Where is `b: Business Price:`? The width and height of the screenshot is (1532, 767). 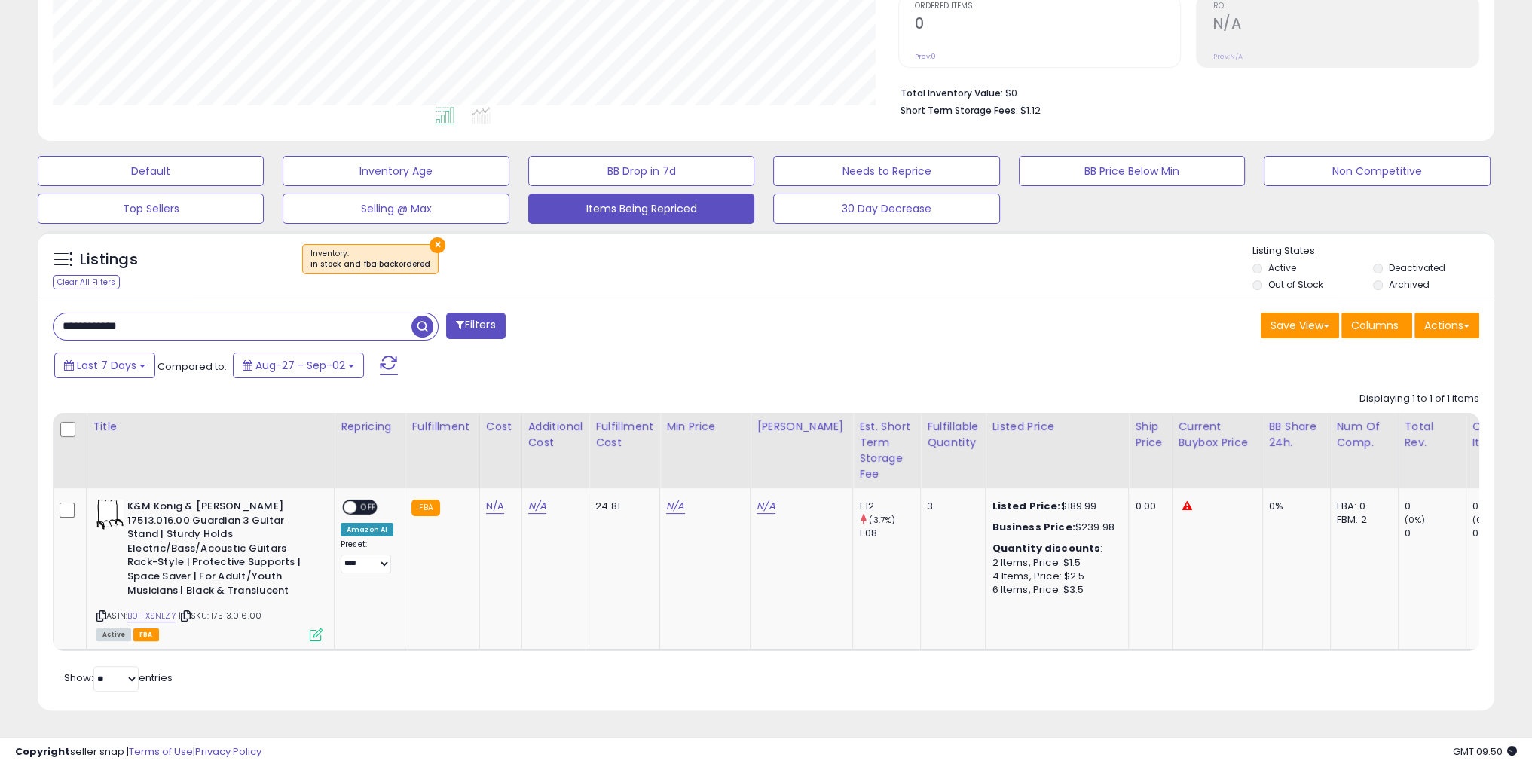
b: Business Price: is located at coordinates (1033, 527).